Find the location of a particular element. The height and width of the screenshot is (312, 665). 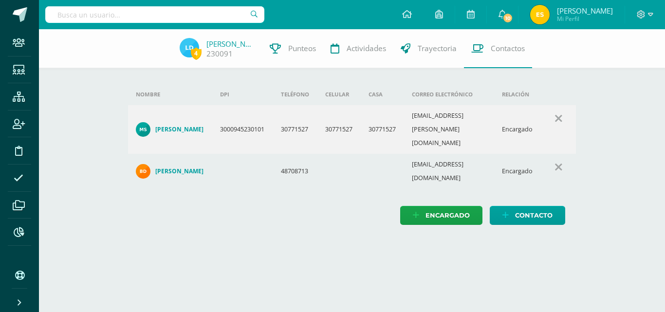

span: Punteos is located at coordinates (302, 48).